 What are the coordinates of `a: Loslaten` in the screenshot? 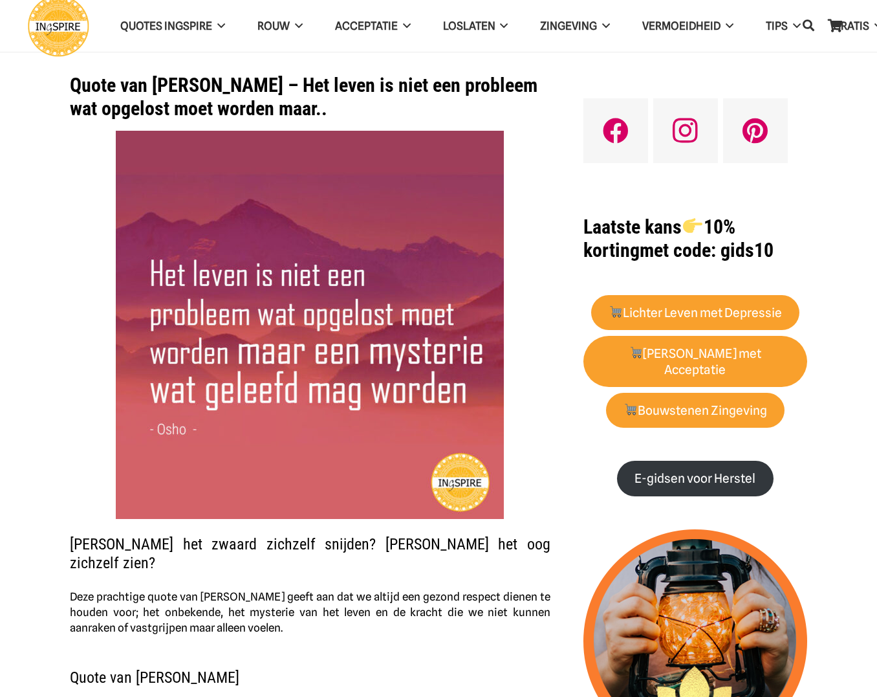 It's located at (475, 26).